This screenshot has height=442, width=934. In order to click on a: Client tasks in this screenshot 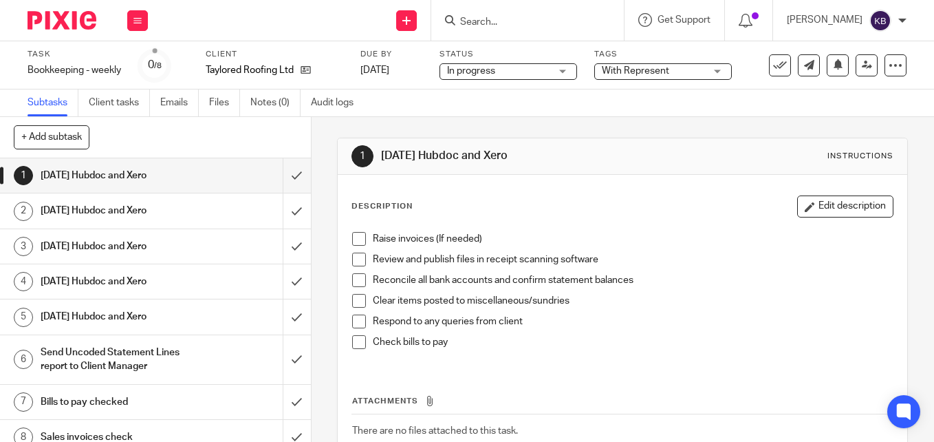, I will do `click(119, 102)`.